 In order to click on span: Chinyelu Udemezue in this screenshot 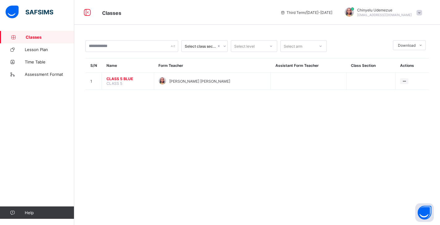, I will do `click(385, 10)`.